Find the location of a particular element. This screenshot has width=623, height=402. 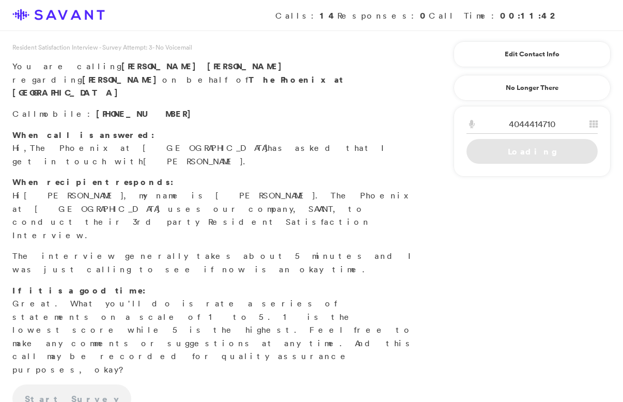

p: The interview generally takes about 5 minutes and I was just calling to see if now is an okay time. is located at coordinates (213, 262).